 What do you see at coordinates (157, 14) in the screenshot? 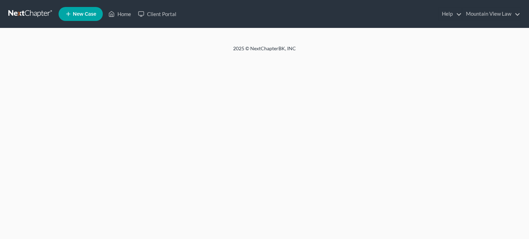
I see `a: Client Portal` at bounding box center [157, 14].